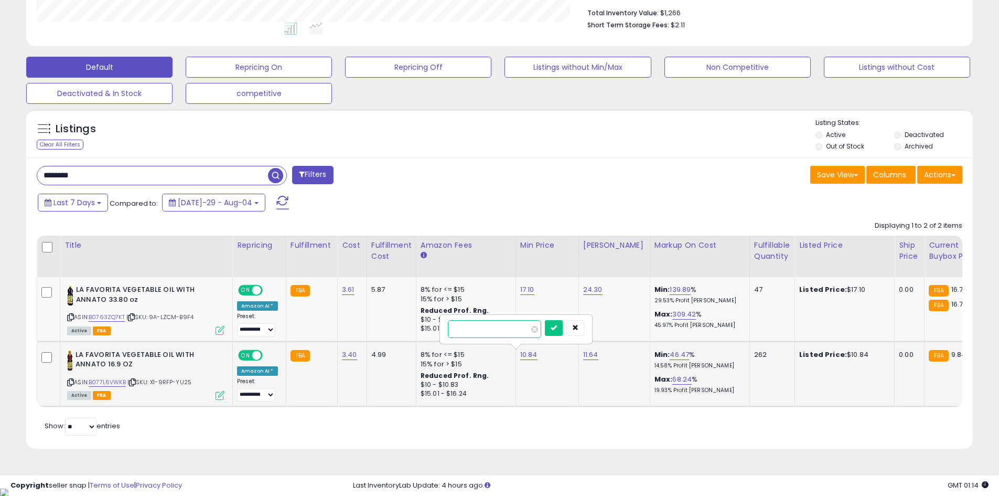 This screenshot has width=999, height=496. I want to click on div: $17.10, so click(843, 289).